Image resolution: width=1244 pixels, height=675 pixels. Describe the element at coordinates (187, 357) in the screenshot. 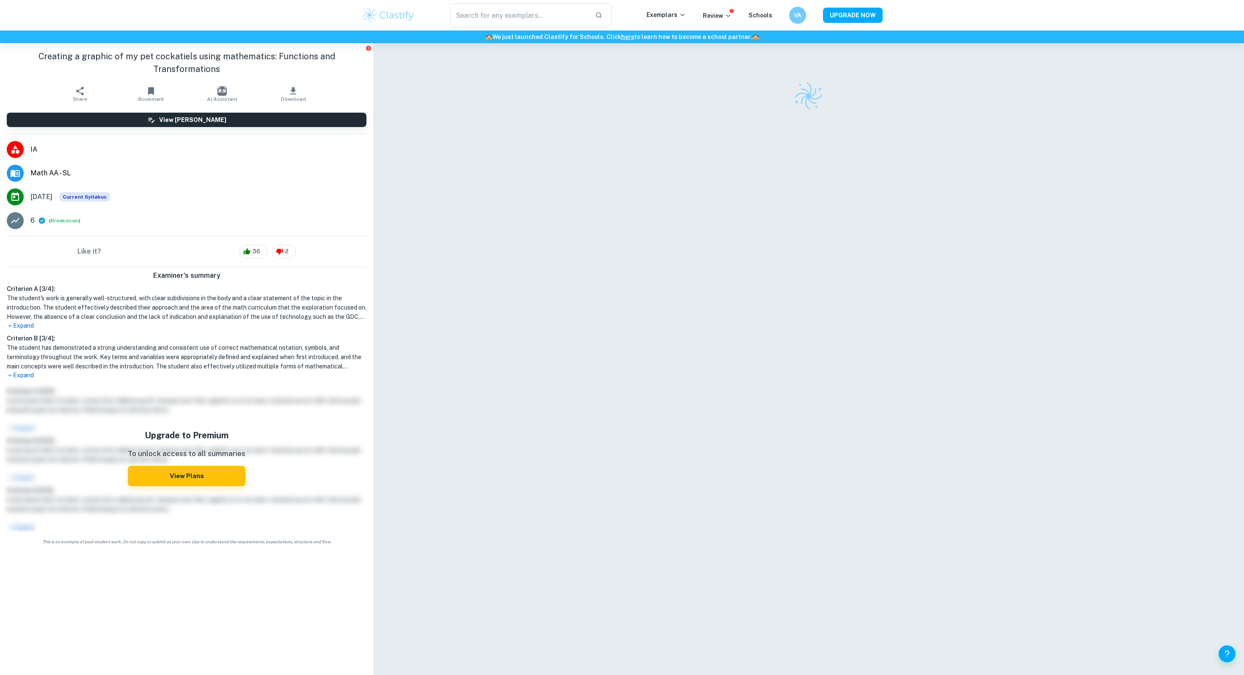

I see `h1: The student has demonstrated a strong understanding and consistent use of correct mathematical no...` at that location.